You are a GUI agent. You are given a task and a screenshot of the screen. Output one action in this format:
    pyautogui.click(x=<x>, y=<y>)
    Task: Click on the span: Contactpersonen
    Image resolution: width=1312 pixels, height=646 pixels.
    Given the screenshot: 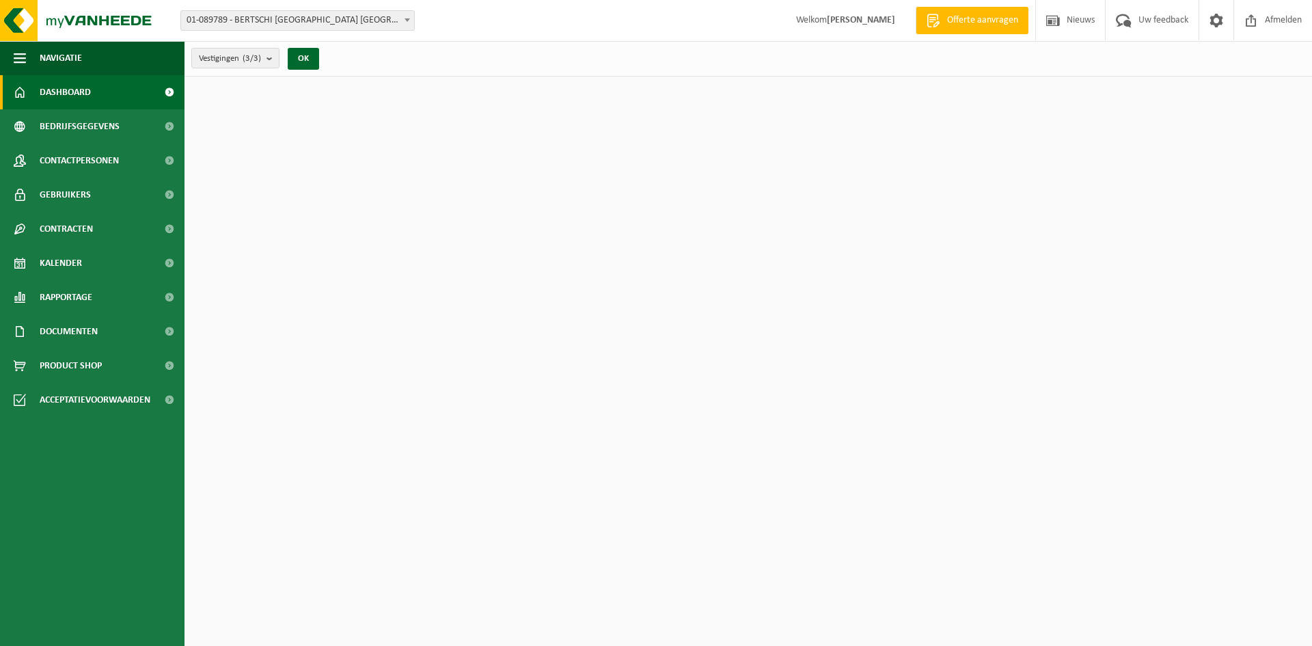 What is the action you would take?
    pyautogui.click(x=79, y=161)
    